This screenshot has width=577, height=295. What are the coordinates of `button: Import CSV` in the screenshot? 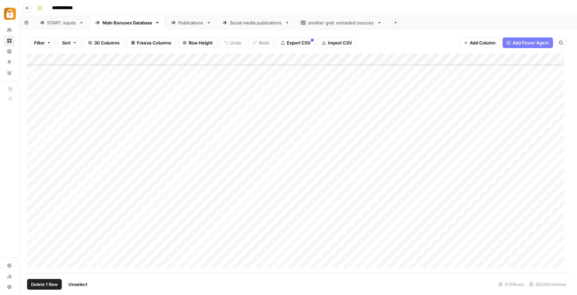 It's located at (337, 43).